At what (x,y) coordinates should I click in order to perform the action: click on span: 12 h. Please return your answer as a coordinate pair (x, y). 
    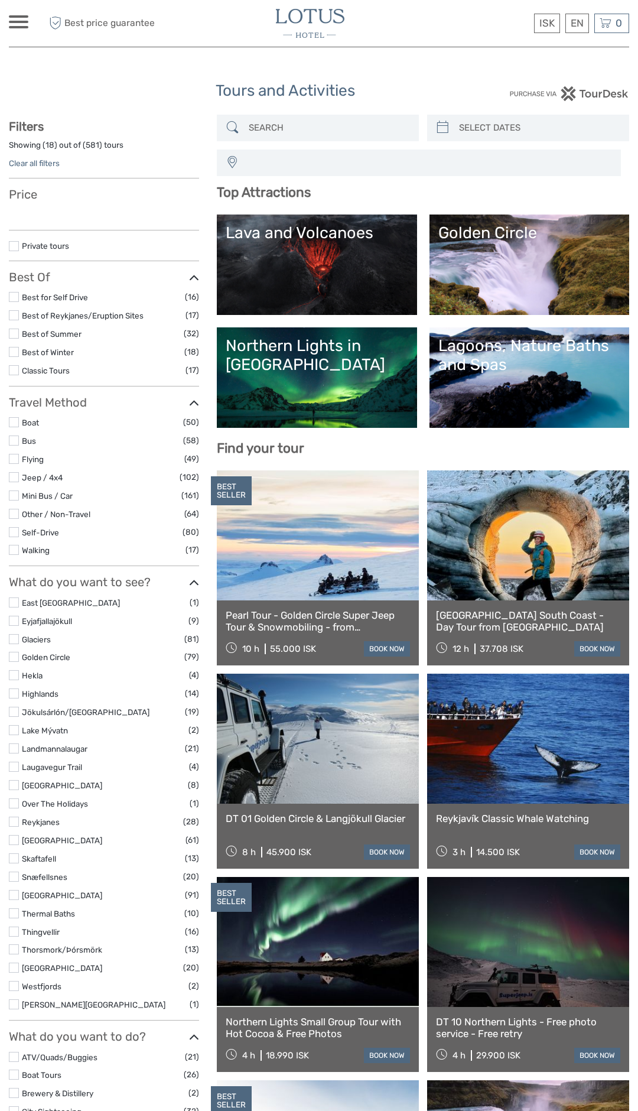
    Looking at the image, I should click on (461, 649).